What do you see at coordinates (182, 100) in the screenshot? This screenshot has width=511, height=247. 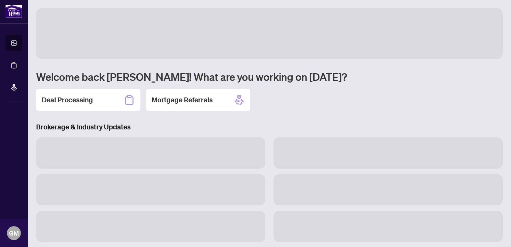 I see `h2: Mortgage Referrals` at bounding box center [182, 100].